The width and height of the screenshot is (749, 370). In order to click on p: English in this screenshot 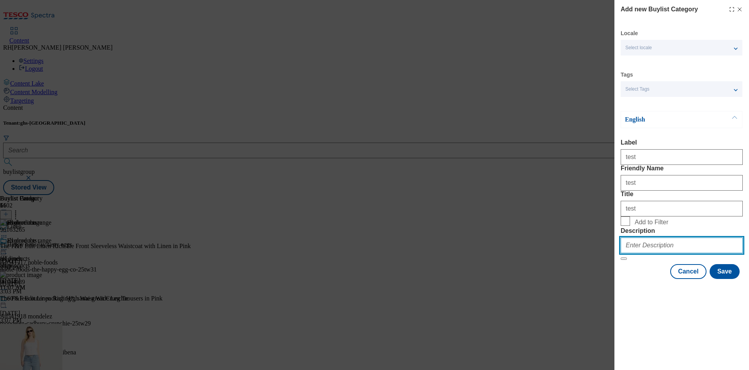, I will do `click(666, 119)`.